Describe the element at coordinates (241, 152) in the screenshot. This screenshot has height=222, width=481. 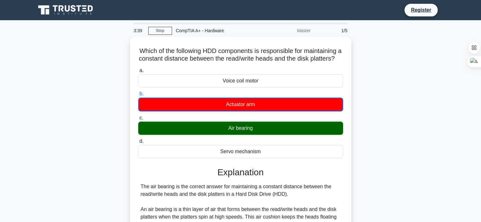
I see `div: Servo mechanism` at that location.